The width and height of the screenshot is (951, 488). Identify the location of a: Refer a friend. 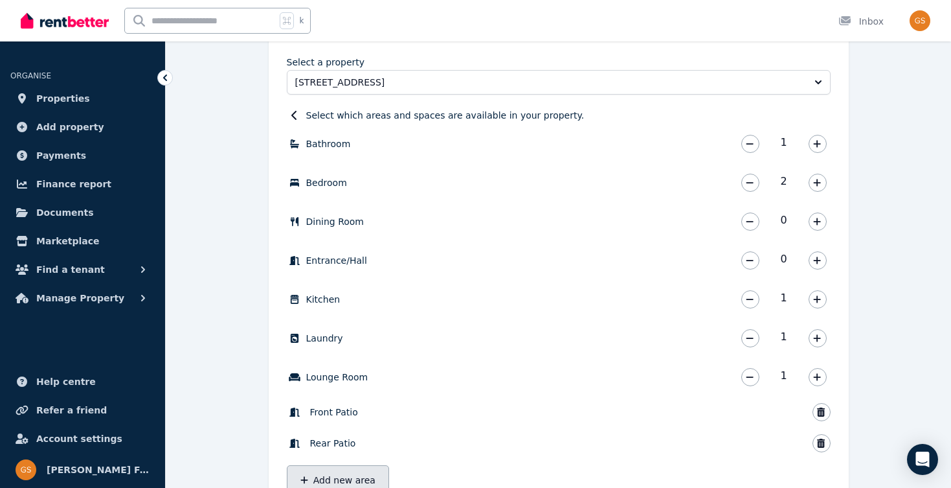
(82, 410).